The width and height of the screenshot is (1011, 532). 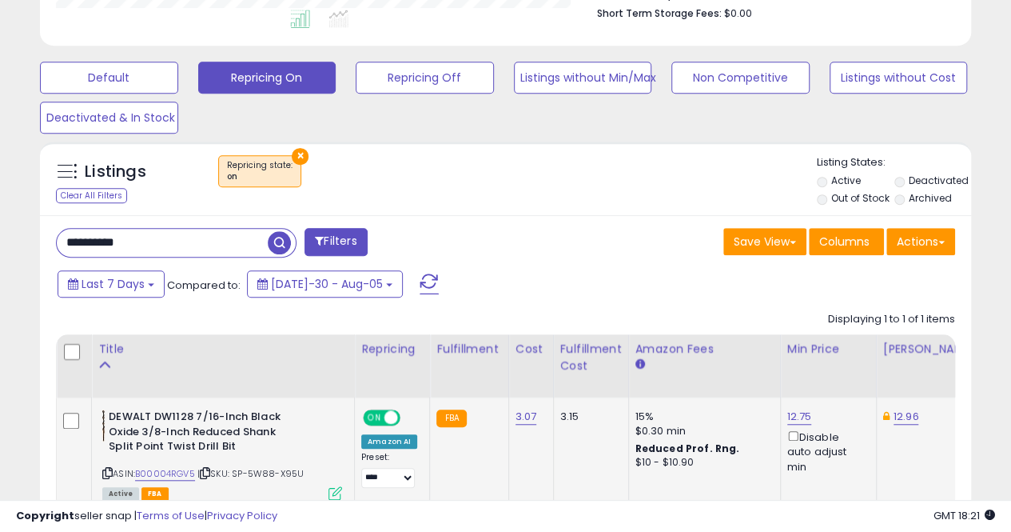 I want to click on a: 12.75, so click(x=800, y=417).